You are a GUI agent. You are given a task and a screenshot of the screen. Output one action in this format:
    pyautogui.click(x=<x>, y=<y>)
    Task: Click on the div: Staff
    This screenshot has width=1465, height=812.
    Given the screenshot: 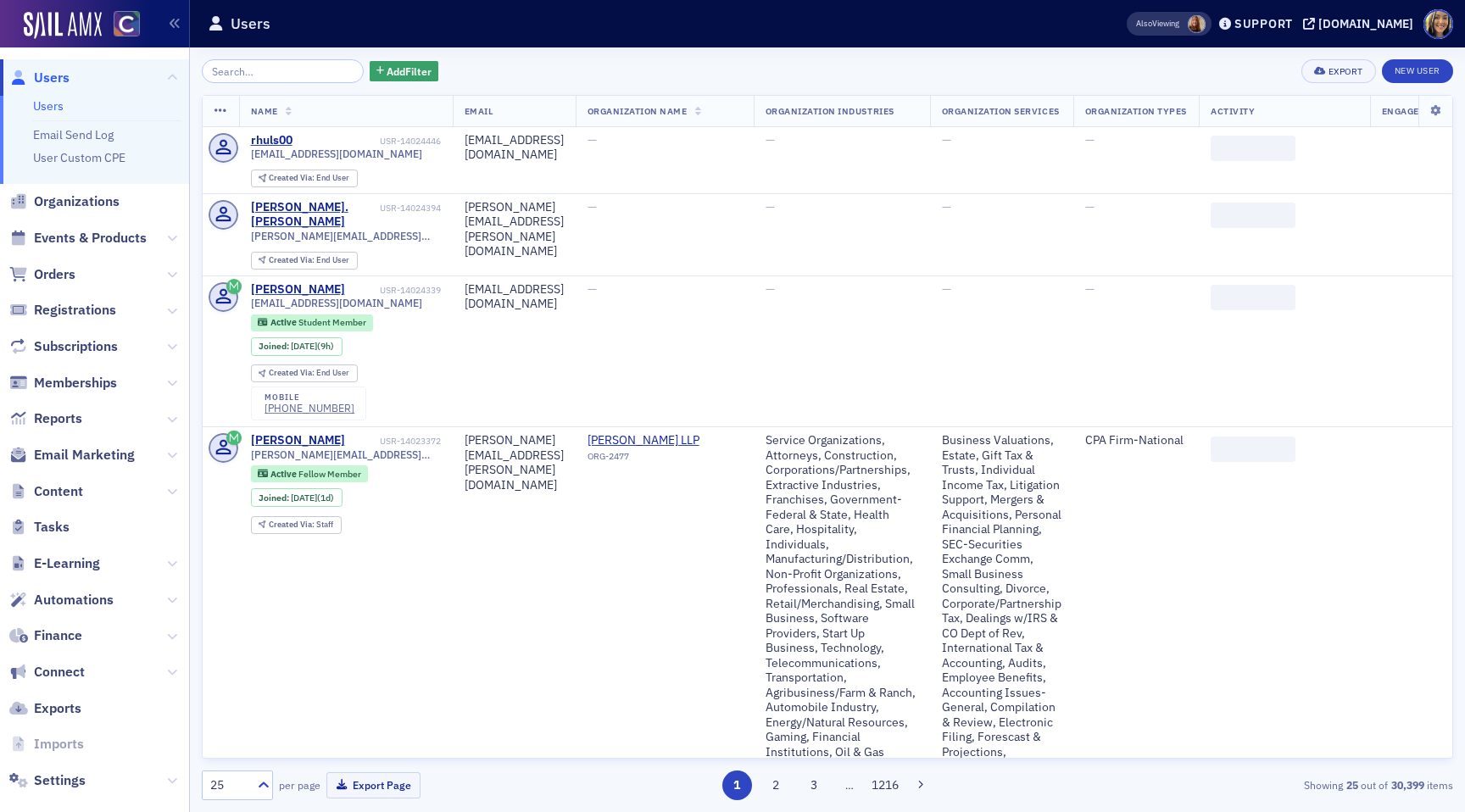 What is the action you would take?
    pyautogui.click(x=301, y=524)
    